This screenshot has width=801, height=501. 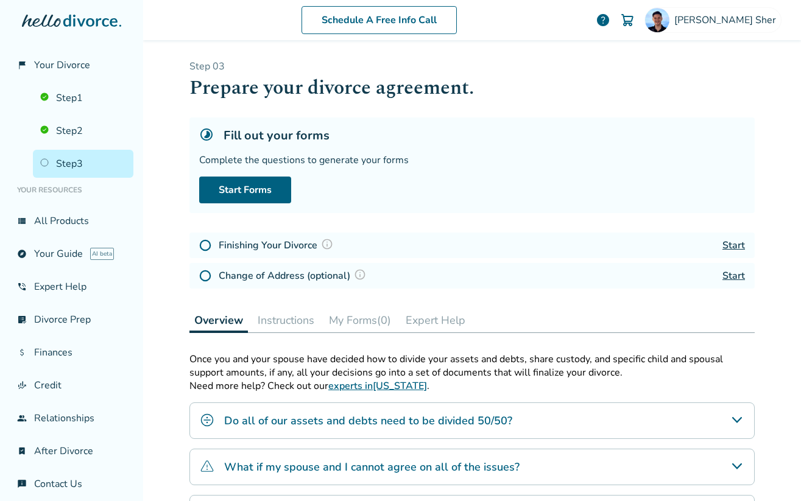 I want to click on a: attach_moneyFinances, so click(x=71, y=353).